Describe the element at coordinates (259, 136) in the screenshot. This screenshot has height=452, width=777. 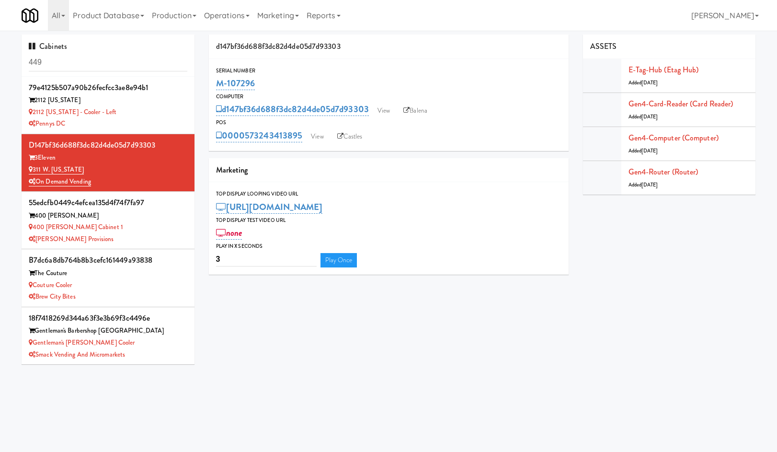
I see `a: 0000573243413895` at that location.